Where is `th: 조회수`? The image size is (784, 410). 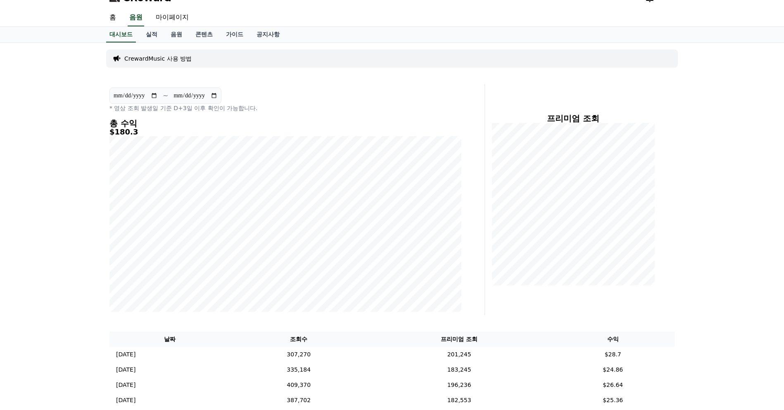 th: 조회수 is located at coordinates (298, 339).